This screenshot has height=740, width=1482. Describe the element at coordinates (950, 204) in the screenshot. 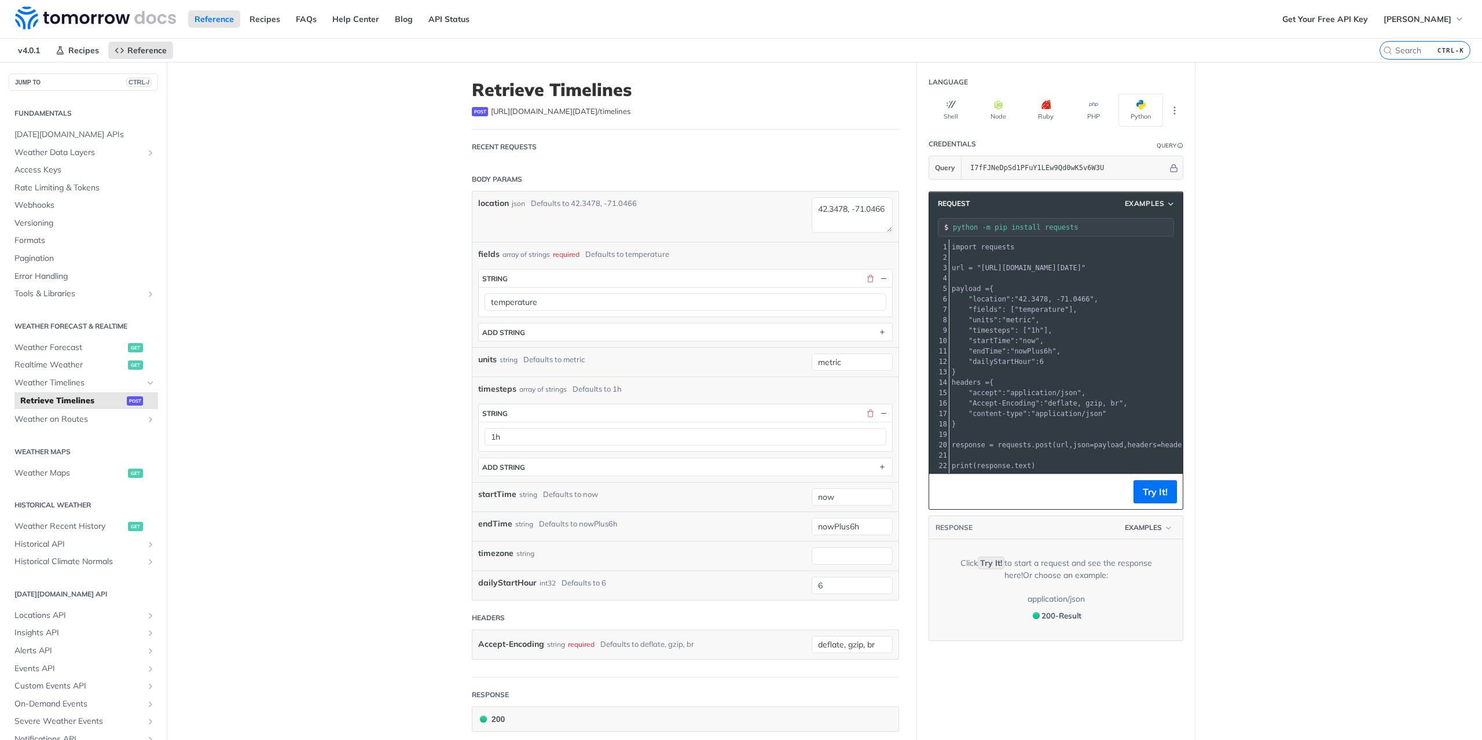

I see `span: Request` at that location.